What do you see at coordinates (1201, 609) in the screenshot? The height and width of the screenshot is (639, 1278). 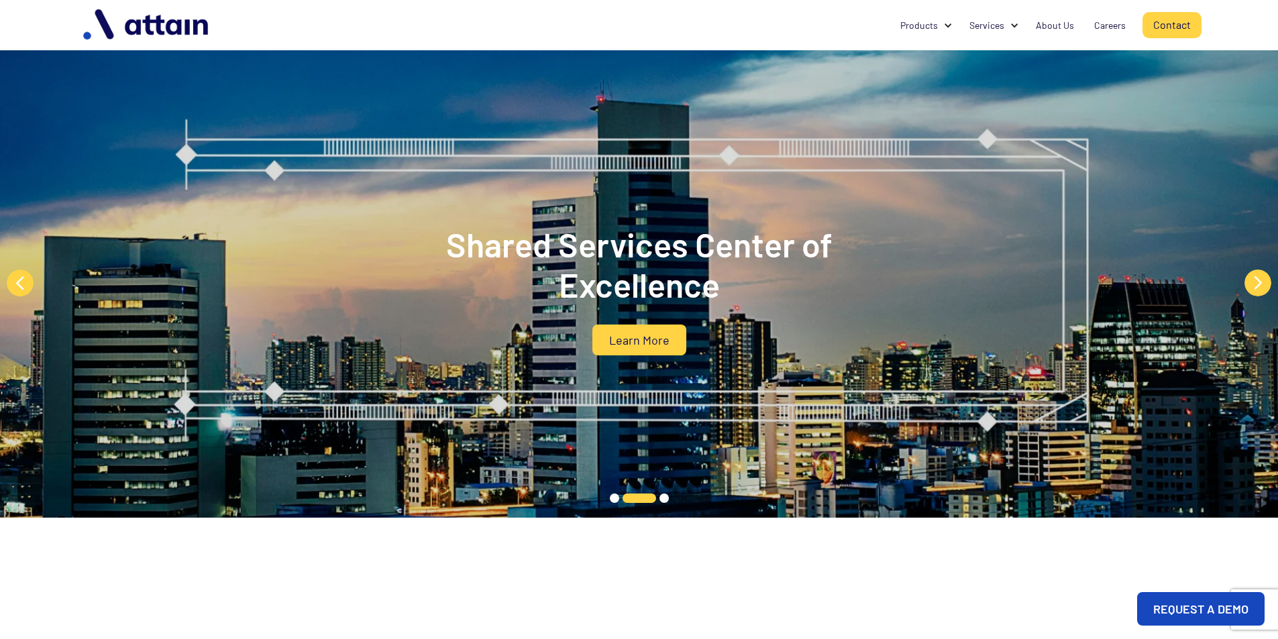 I see `a: REQUEST A DEMO` at bounding box center [1201, 609].